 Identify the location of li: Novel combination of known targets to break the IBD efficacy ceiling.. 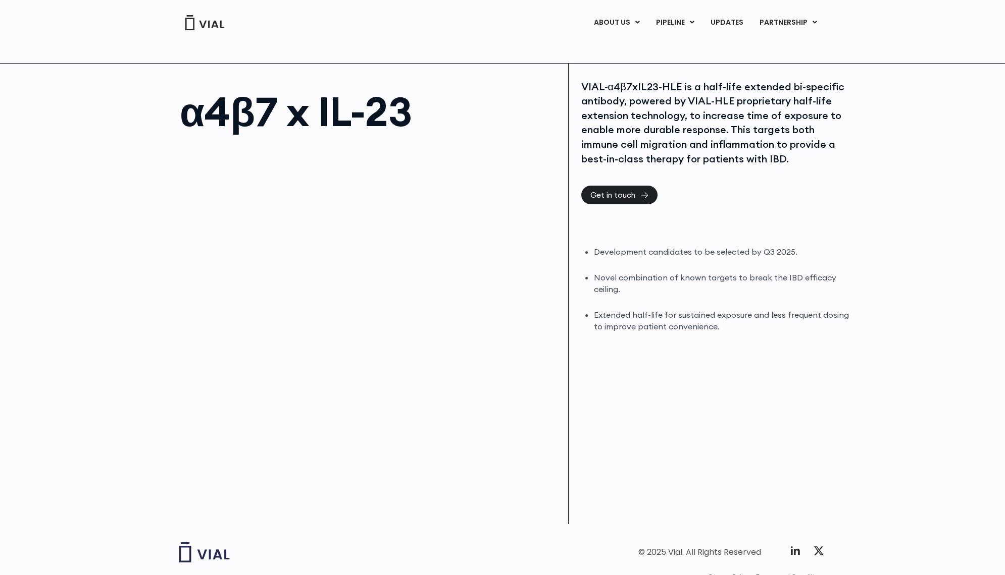
(722, 284).